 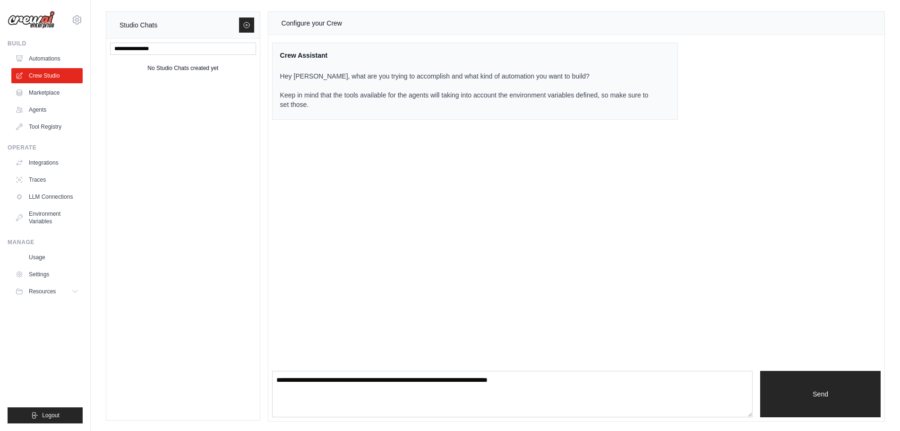 What do you see at coordinates (31, 20) in the screenshot?
I see `img: Logo` at bounding box center [31, 20].